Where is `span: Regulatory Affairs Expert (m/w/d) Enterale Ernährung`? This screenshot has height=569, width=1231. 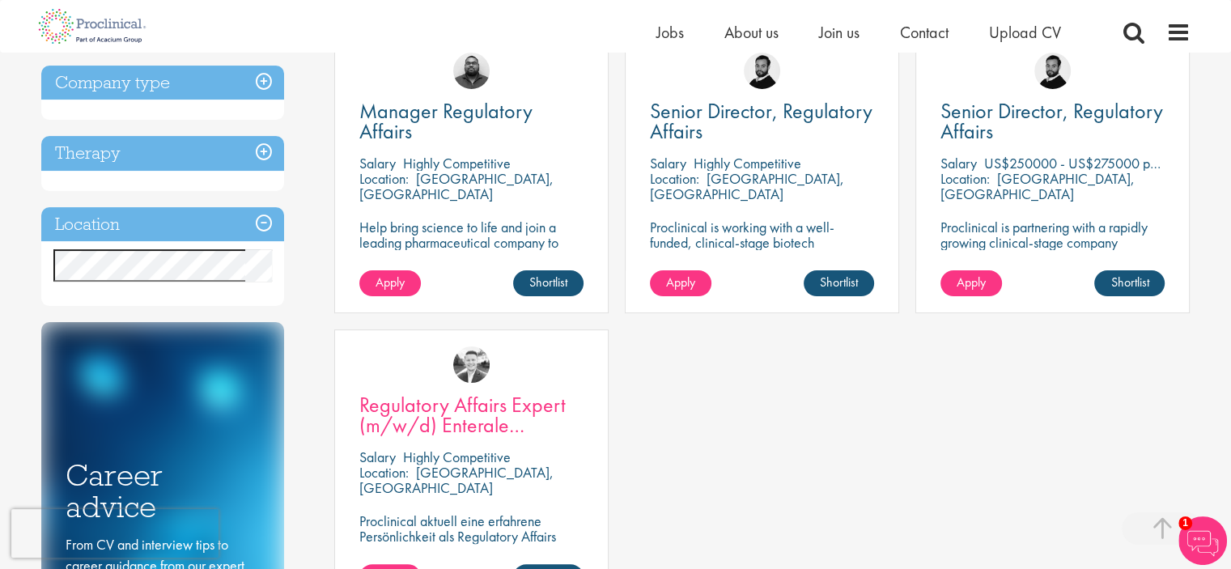
span: Regulatory Affairs Expert (m/w/d) Enterale Ernährung is located at coordinates (462, 425).